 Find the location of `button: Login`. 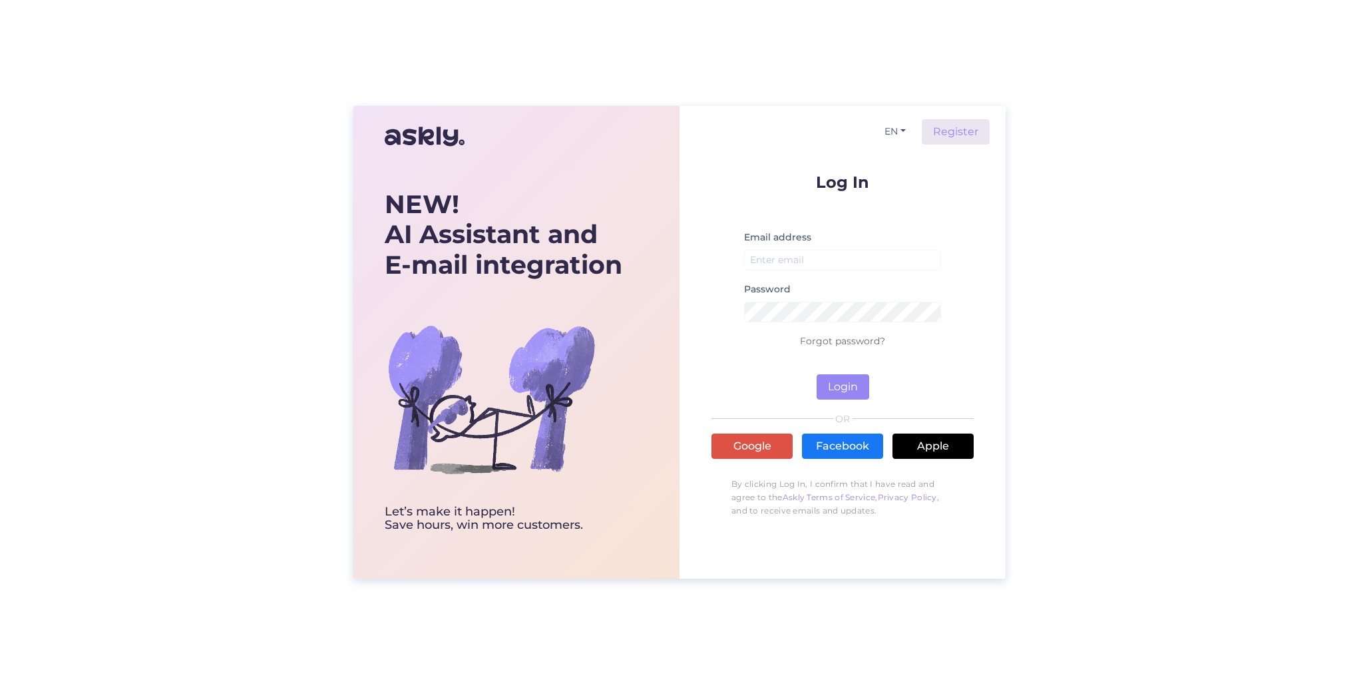

button: Login is located at coordinates (843, 387).